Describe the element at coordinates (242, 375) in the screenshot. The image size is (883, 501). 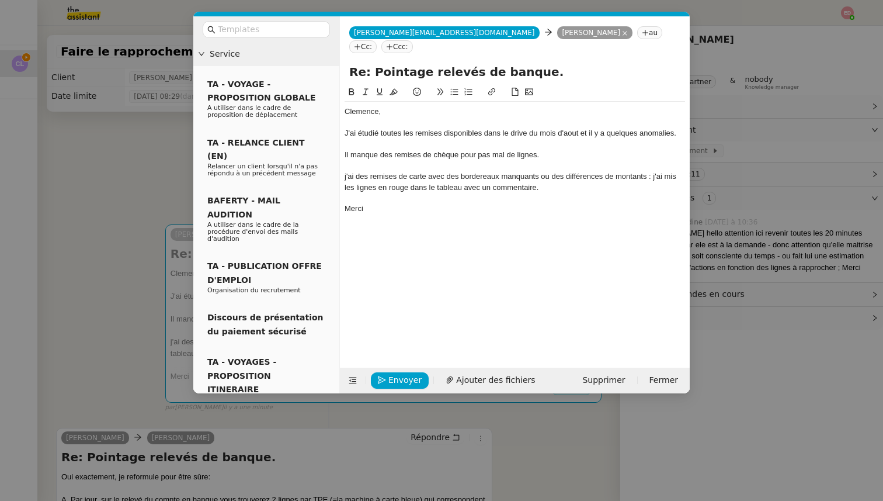
I see `span: TA - VOYAGES - PROPOSITION ITINERAIRE` at that location.